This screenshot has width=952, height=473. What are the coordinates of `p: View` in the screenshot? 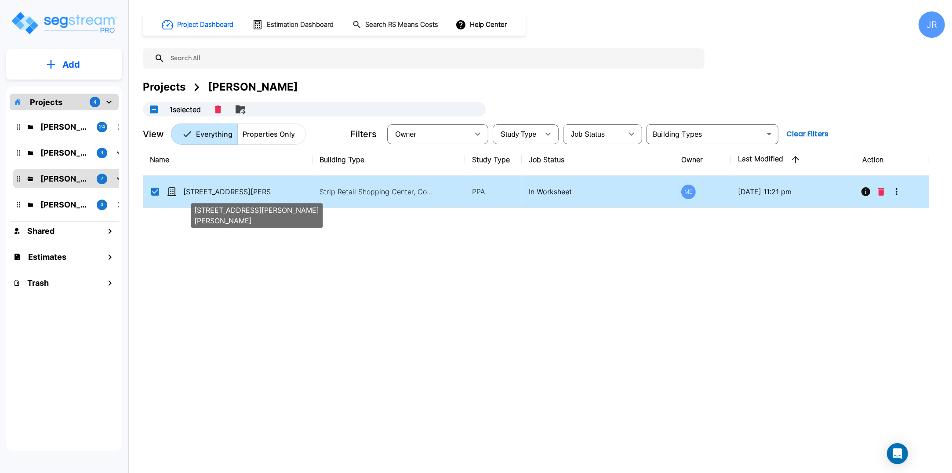 It's located at (153, 134).